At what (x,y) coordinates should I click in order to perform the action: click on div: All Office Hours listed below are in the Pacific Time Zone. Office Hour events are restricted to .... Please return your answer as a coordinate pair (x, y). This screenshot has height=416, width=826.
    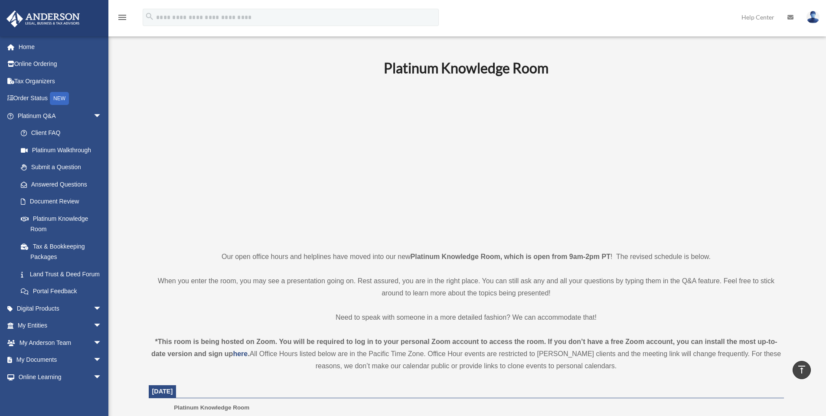
    Looking at the image, I should click on (466, 354).